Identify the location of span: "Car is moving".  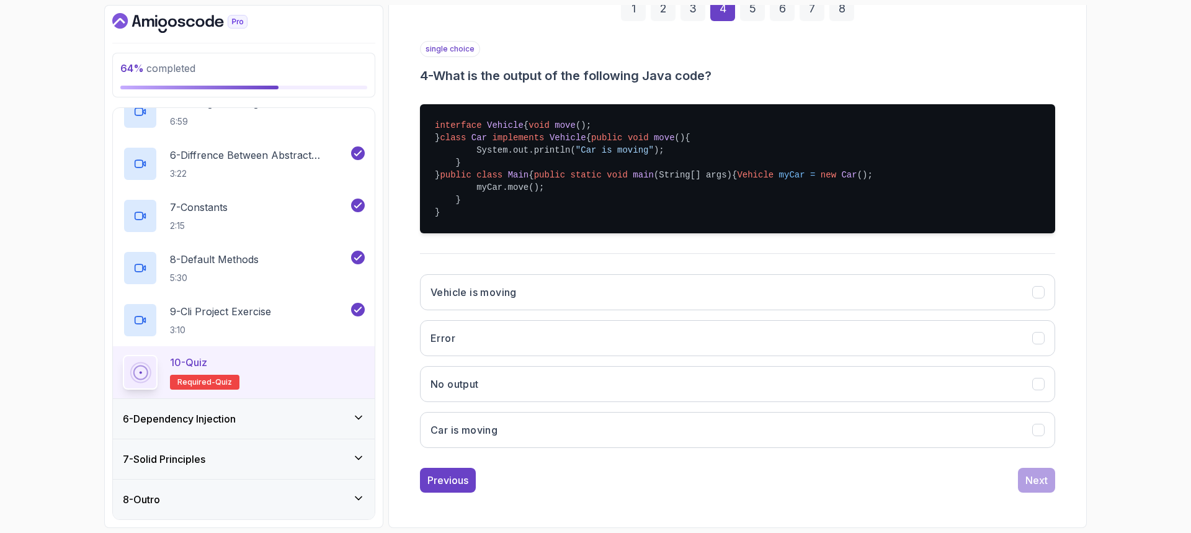
(615, 150).